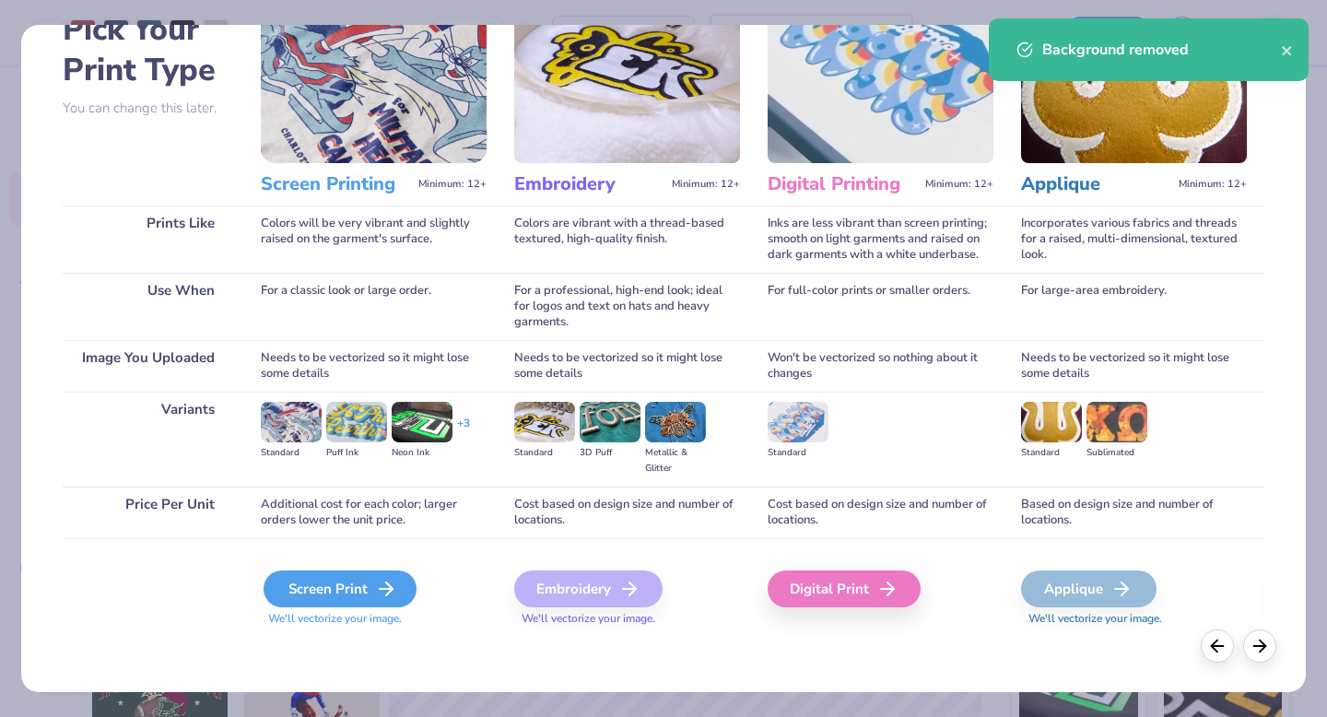 This screenshot has width=1327, height=717. I want to click on div: Based on design size and number of locations., so click(1133, 512).